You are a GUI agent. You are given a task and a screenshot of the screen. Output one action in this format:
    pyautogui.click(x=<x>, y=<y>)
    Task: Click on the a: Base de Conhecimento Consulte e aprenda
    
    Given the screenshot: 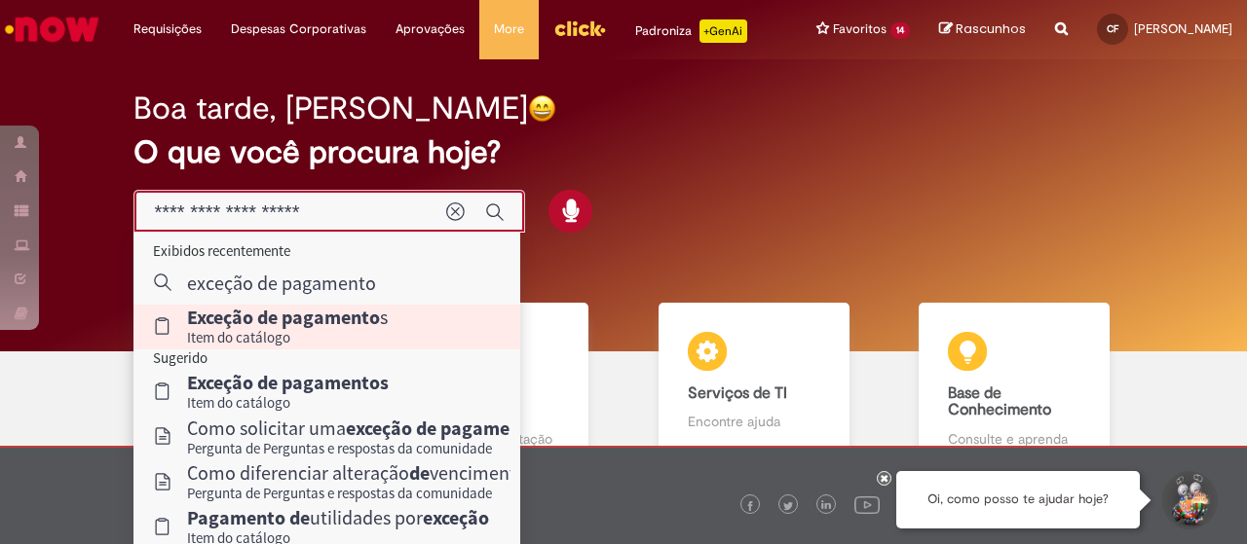 What is the action you would take?
    pyautogui.click(x=1015, y=387)
    